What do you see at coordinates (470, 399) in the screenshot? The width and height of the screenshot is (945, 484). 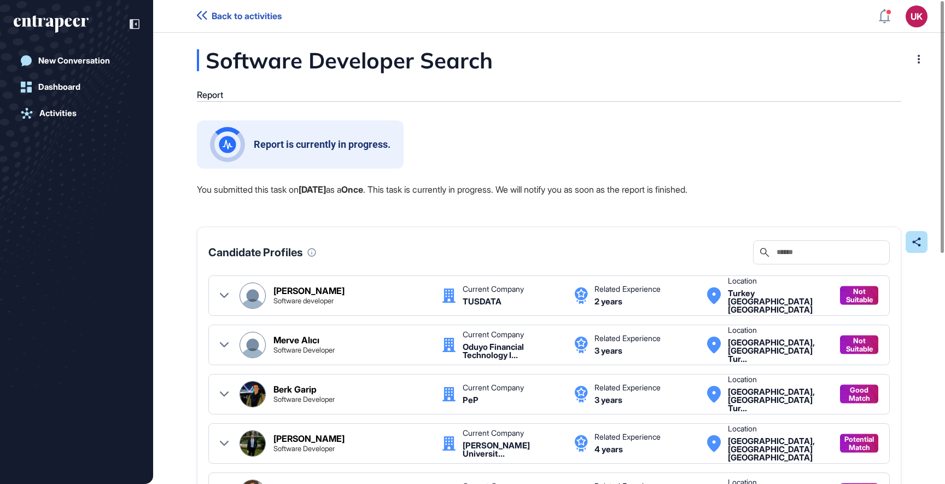 I see `div: PeP` at bounding box center [470, 399].